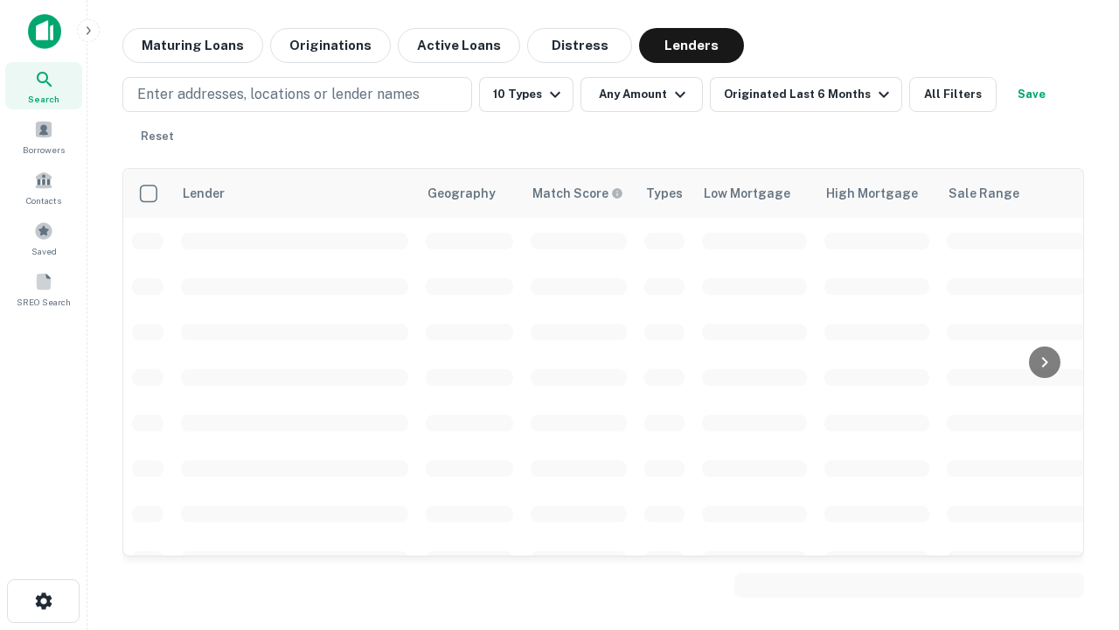 The height and width of the screenshot is (630, 1119). What do you see at coordinates (984, 193) in the screenshot?
I see `div: Sale Range` at bounding box center [984, 193].